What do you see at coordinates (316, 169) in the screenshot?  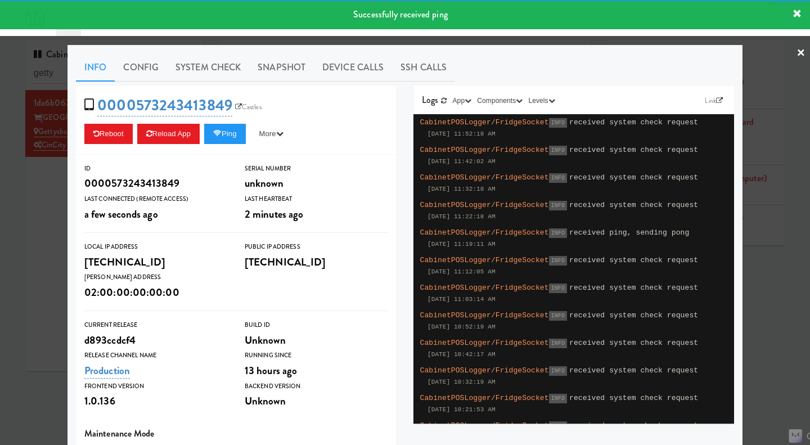 I see `div: Serial Number` at bounding box center [316, 169].